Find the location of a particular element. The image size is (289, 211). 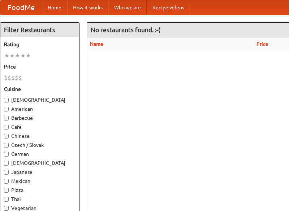

label: American is located at coordinates (40, 109).